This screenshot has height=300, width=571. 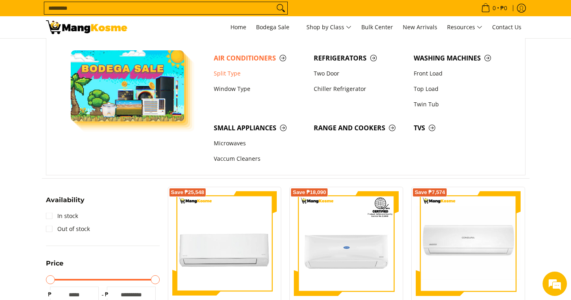 I want to click on span: TVs, so click(x=459, y=128).